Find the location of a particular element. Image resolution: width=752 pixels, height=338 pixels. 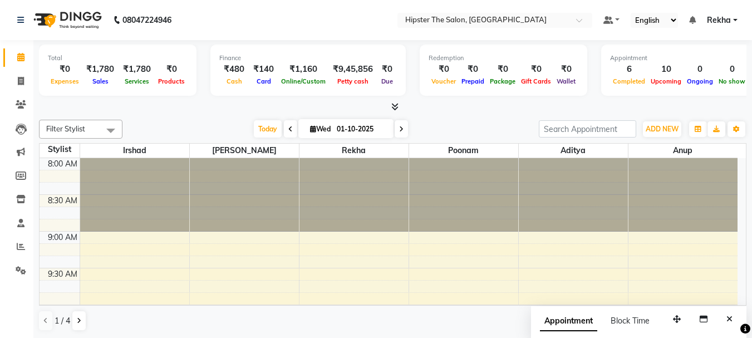

button: Close is located at coordinates (729, 319).